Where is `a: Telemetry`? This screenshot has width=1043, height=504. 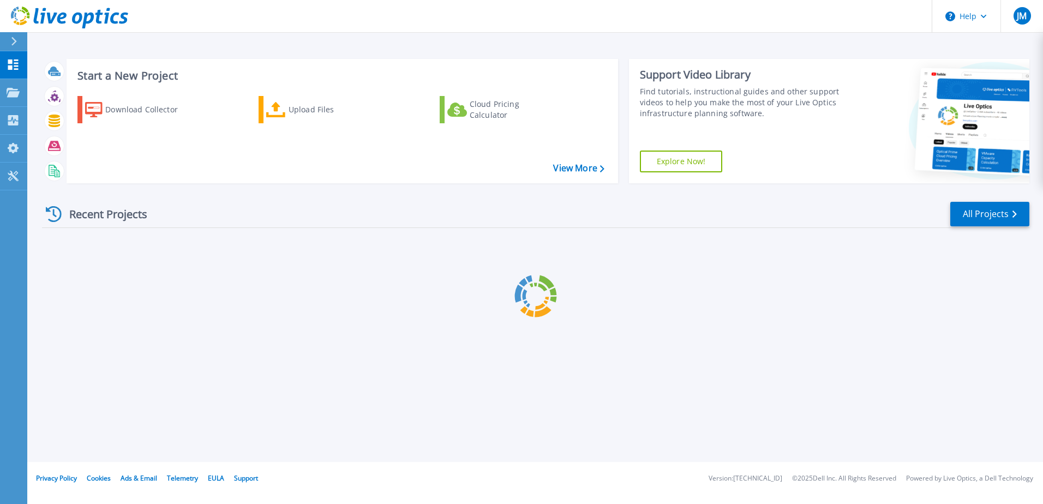
a: Telemetry is located at coordinates (182, 478).